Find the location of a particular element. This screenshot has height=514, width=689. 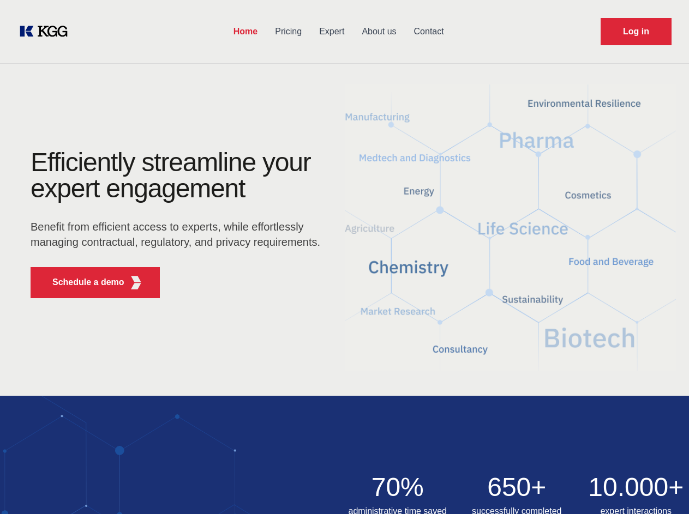

a: About us is located at coordinates (379, 32).